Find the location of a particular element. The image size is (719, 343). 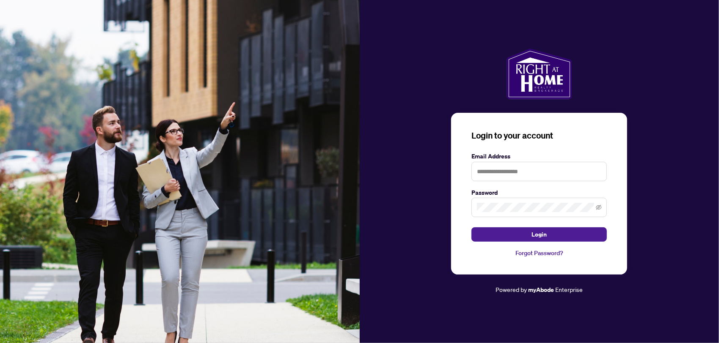

span: Powered by is located at coordinates (511, 290).